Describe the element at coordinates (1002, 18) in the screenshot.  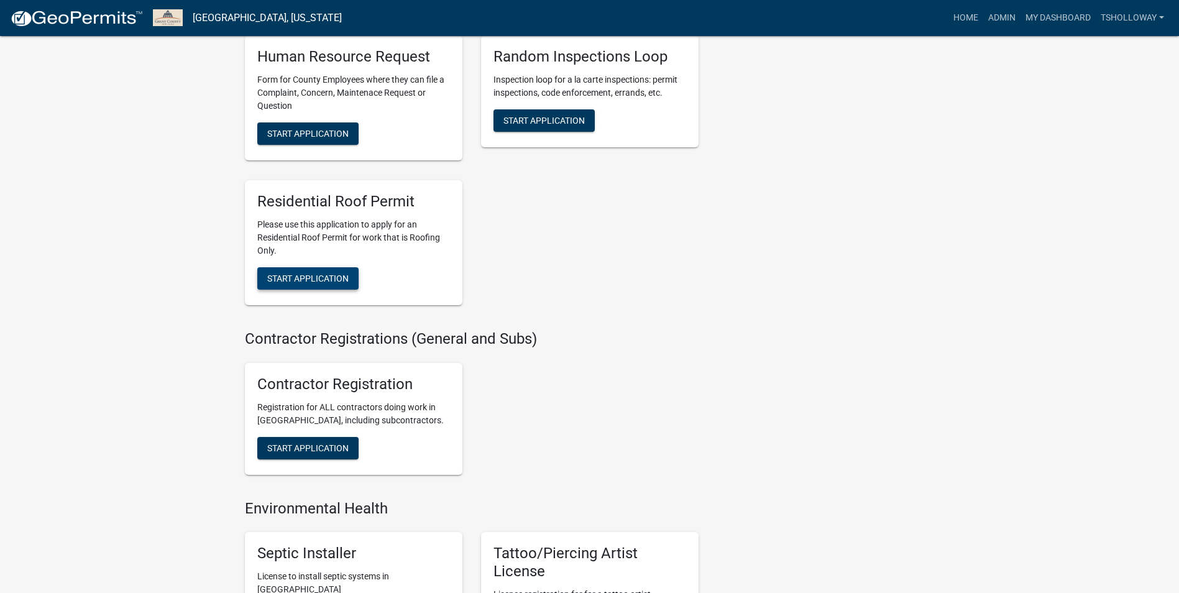
I see `a: Admin` at that location.